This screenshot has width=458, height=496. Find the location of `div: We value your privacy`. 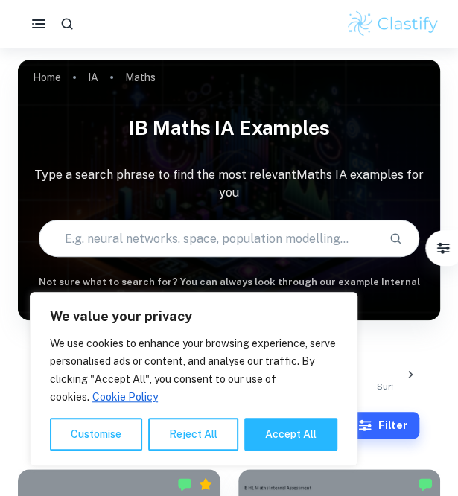

div: We value your privacy is located at coordinates (194, 379).